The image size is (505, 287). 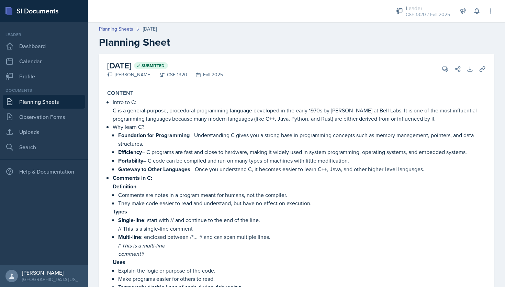 I want to click on p: : enclosed between /* / and can span multiple lines., so click(x=302, y=237).